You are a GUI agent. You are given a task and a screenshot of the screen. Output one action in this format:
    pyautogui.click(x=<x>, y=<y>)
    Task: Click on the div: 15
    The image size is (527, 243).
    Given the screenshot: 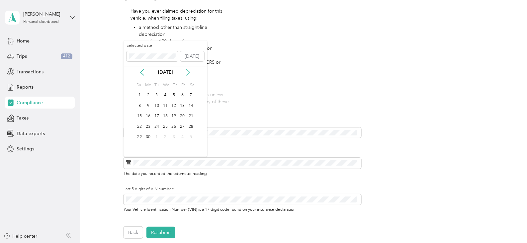 What is the action you would take?
    pyautogui.click(x=140, y=116)
    